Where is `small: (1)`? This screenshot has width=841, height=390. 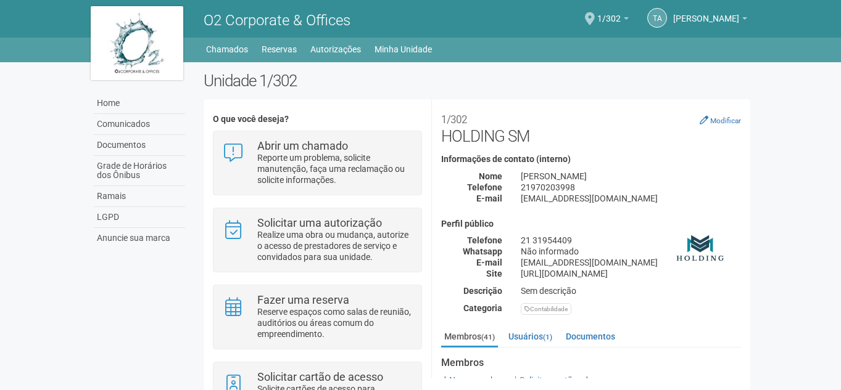
small: (1) is located at coordinates (547, 337).